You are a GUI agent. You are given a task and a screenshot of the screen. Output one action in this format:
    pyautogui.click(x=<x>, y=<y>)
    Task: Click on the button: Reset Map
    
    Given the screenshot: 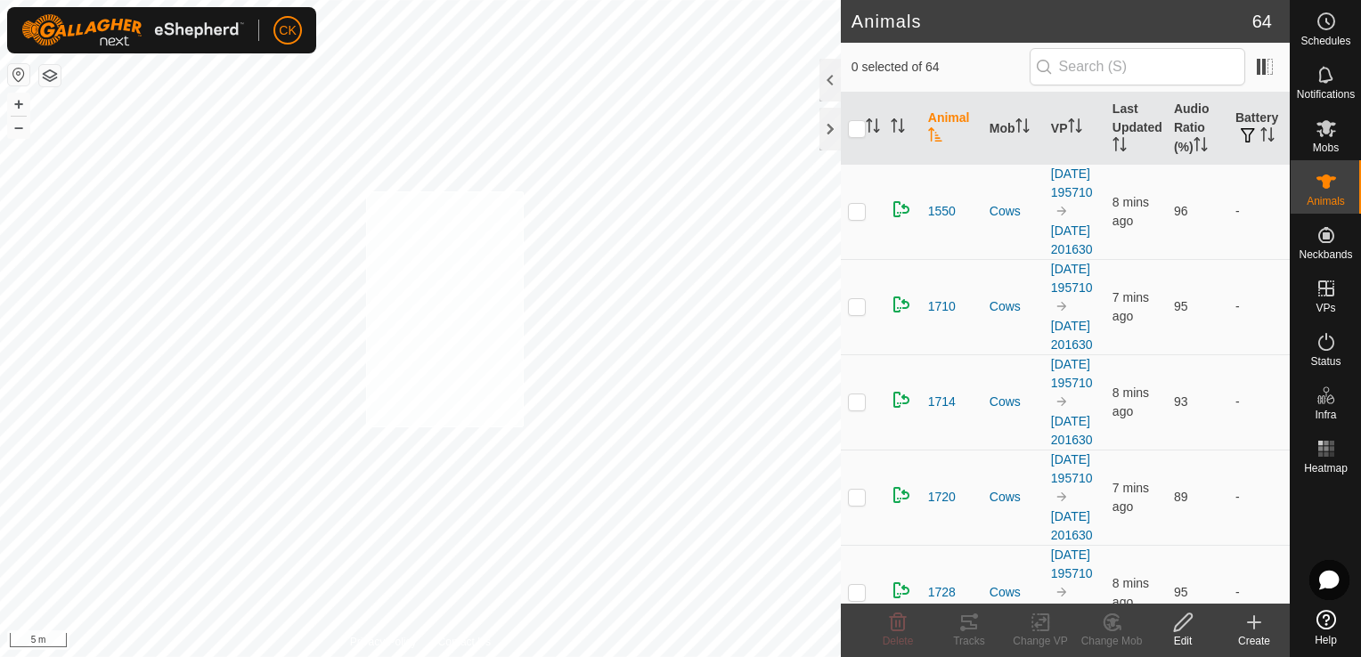 What is the action you would take?
    pyautogui.click(x=19, y=75)
    